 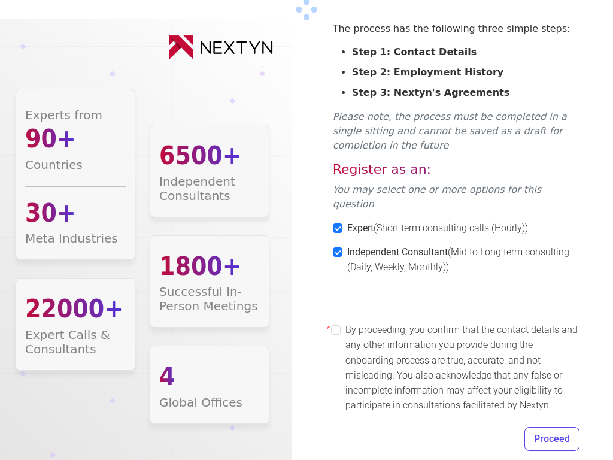 I want to click on strong: Step 2: Employment History, so click(x=428, y=72).